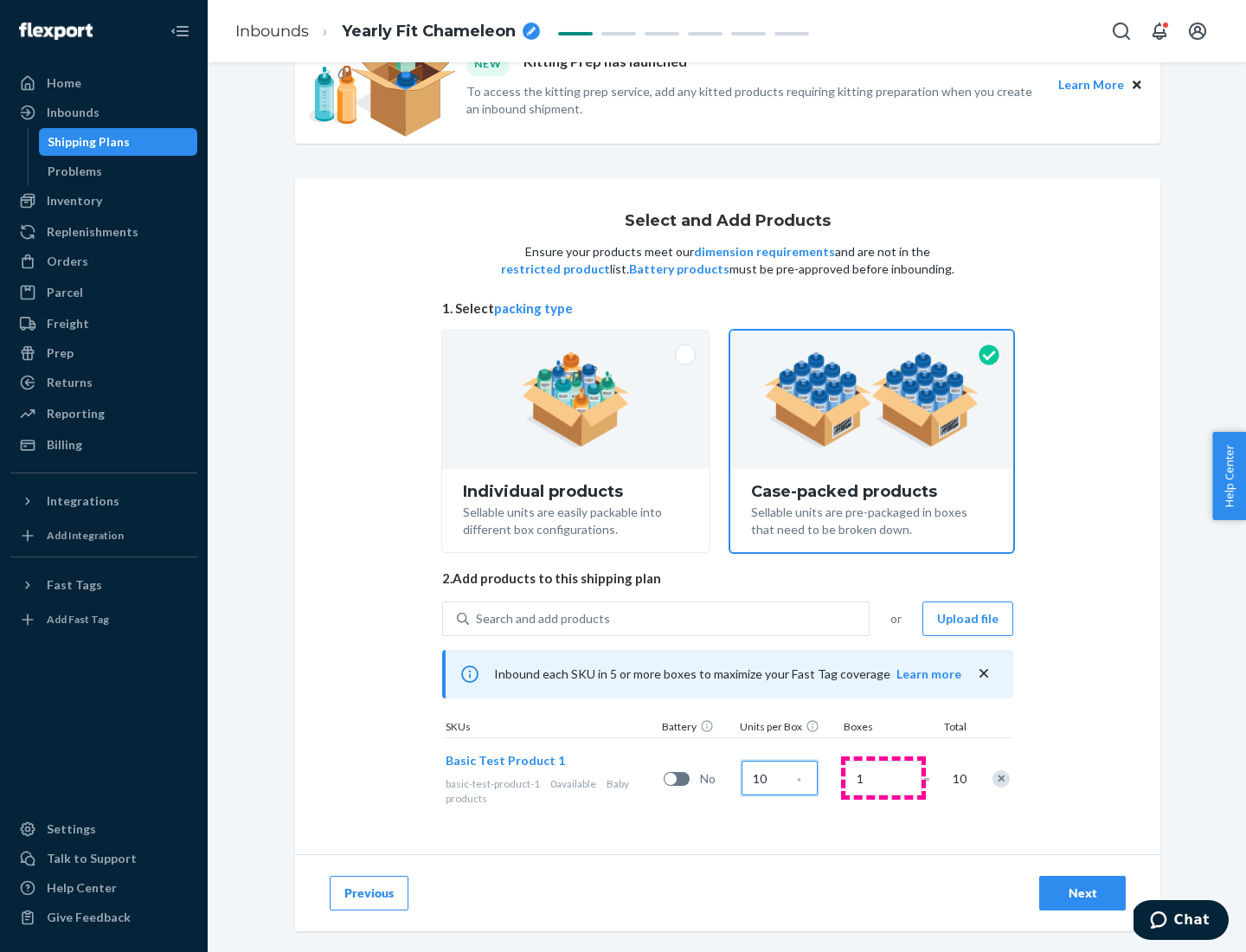 This screenshot has height=952, width=1246. I want to click on button: dimension requirements, so click(764, 252).